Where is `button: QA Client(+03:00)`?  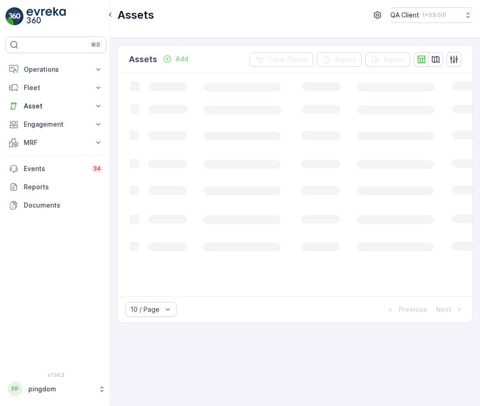
button: QA Client(+03:00) is located at coordinates (431, 15).